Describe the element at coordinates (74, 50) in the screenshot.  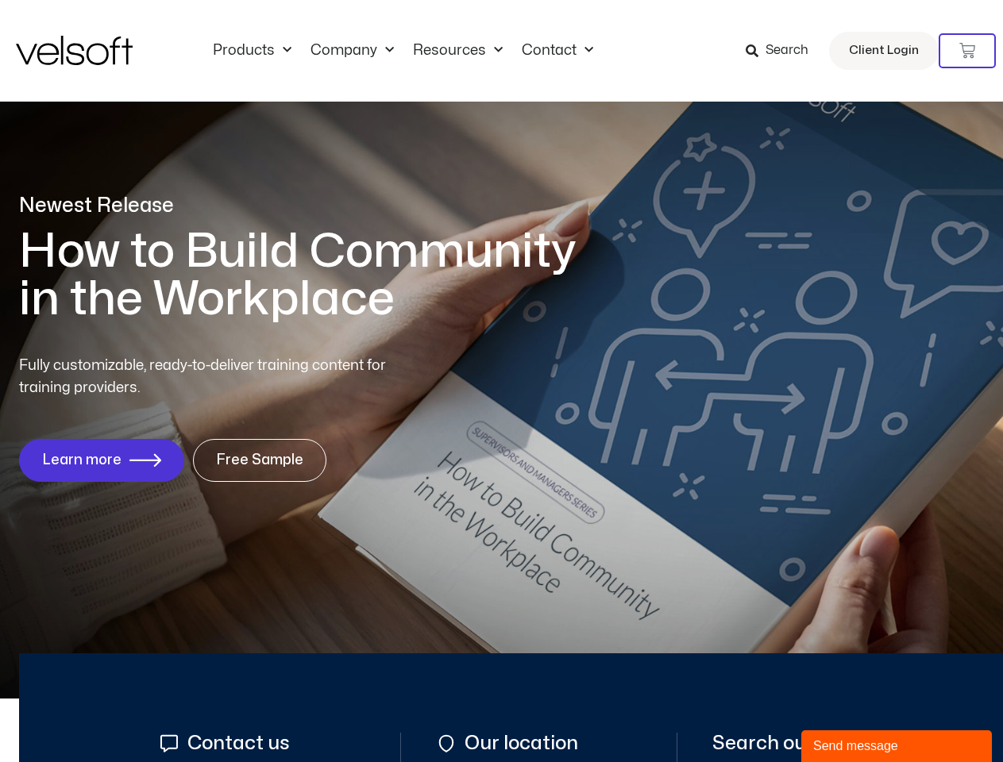
I see `img: Velsoft Training Materials` at that location.